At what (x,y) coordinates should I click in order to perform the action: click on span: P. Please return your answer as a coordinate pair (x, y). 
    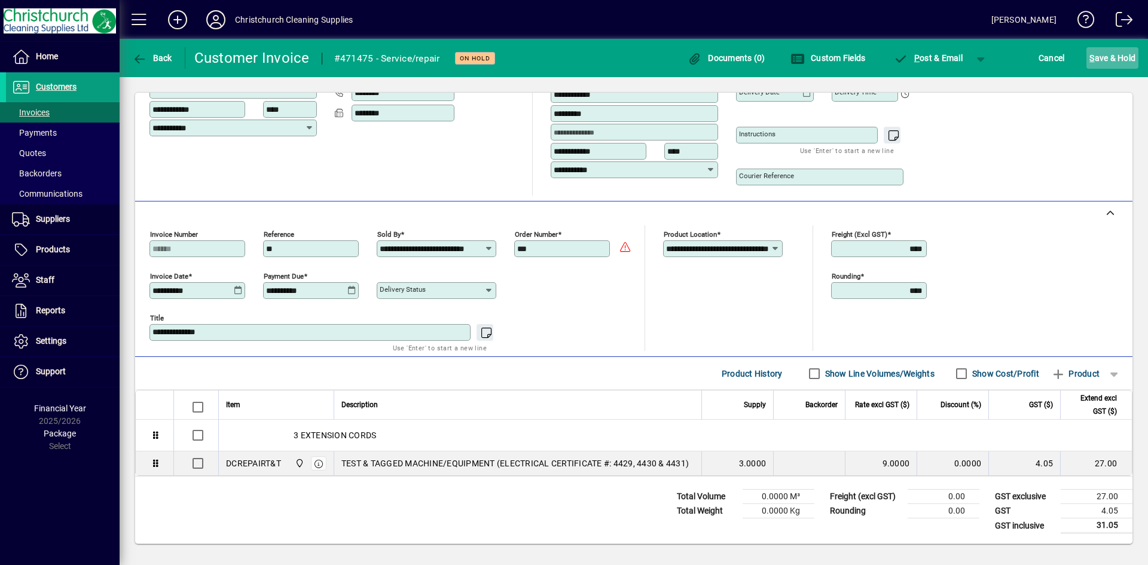
    Looking at the image, I should click on (916, 58).